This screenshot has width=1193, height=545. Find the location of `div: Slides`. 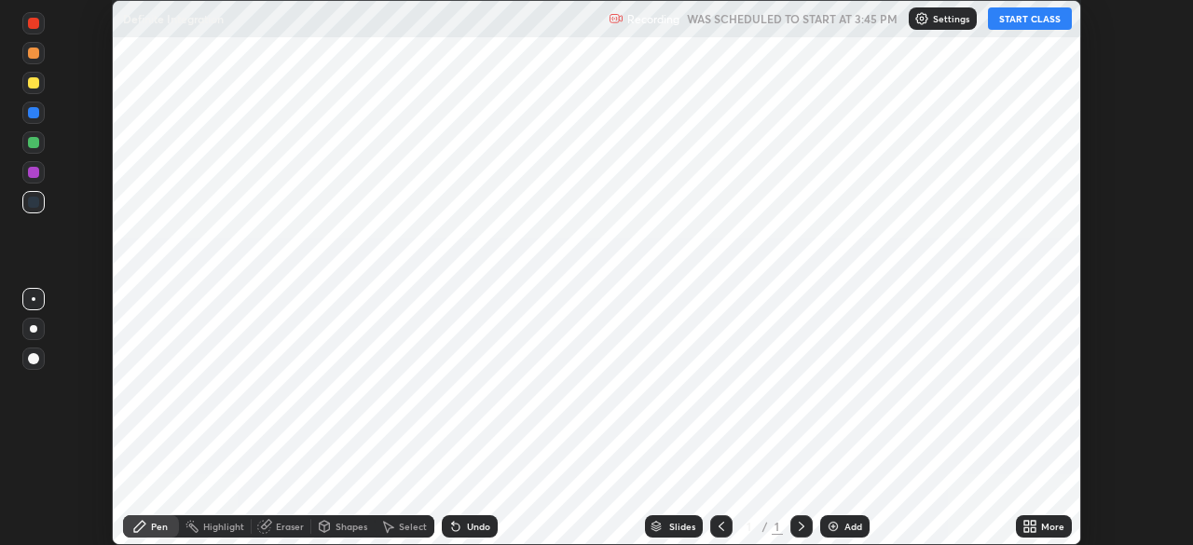

div: Slides is located at coordinates (682, 526).